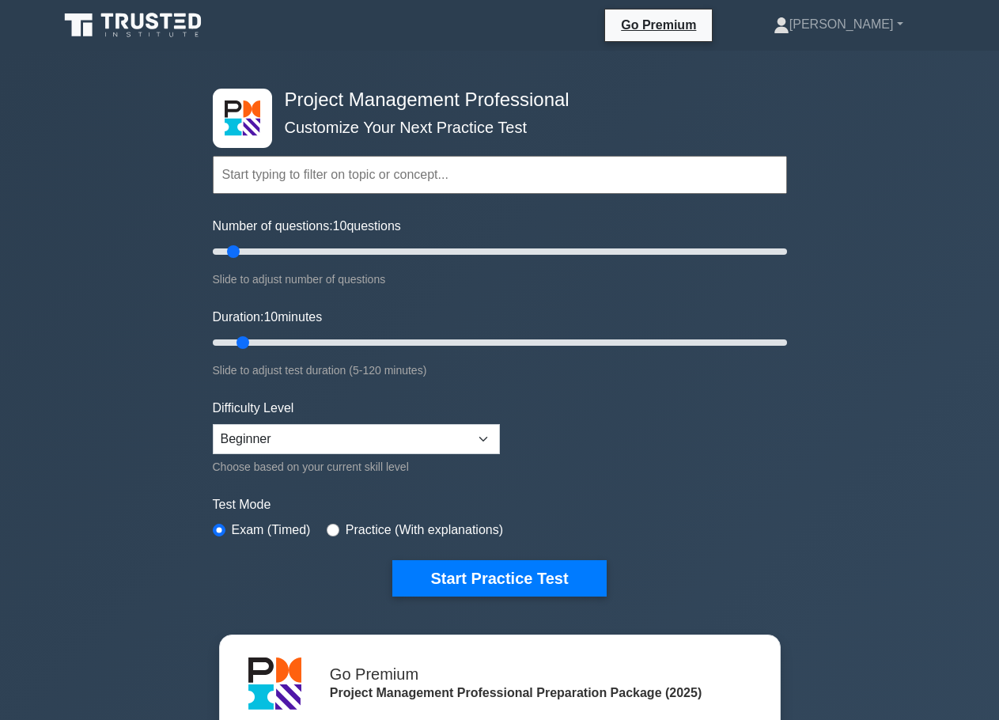 This screenshot has height=720, width=999. What do you see at coordinates (658, 25) in the screenshot?
I see `a: Go Premium` at bounding box center [658, 25].